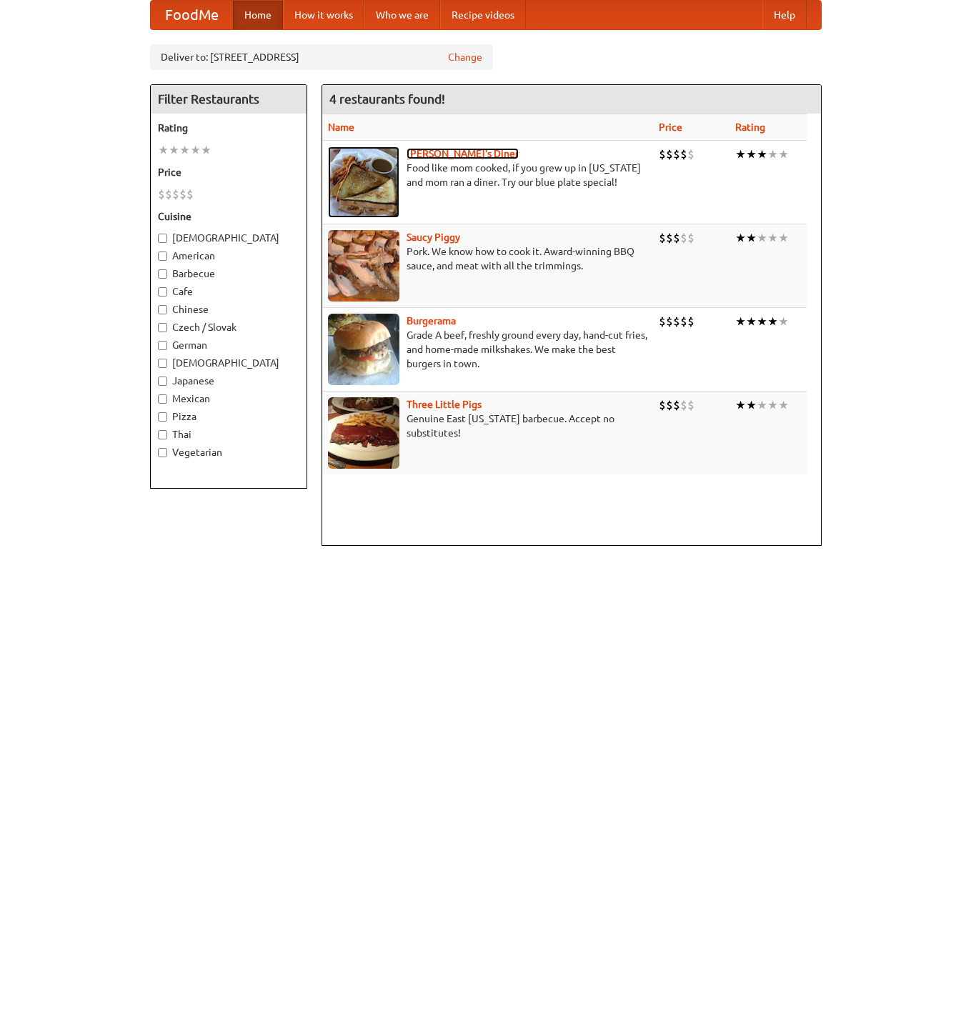 The height and width of the screenshot is (1011, 971). What do you see at coordinates (229, 99) in the screenshot?
I see `h4: Filter Restaurants` at bounding box center [229, 99].